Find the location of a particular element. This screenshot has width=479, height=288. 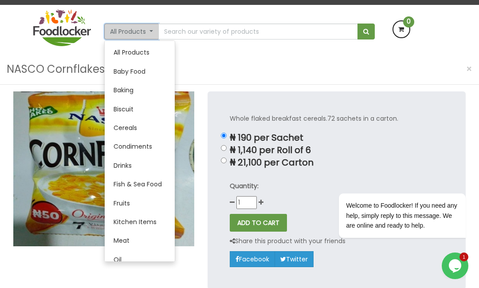

a: Baby Food is located at coordinates (140, 71).